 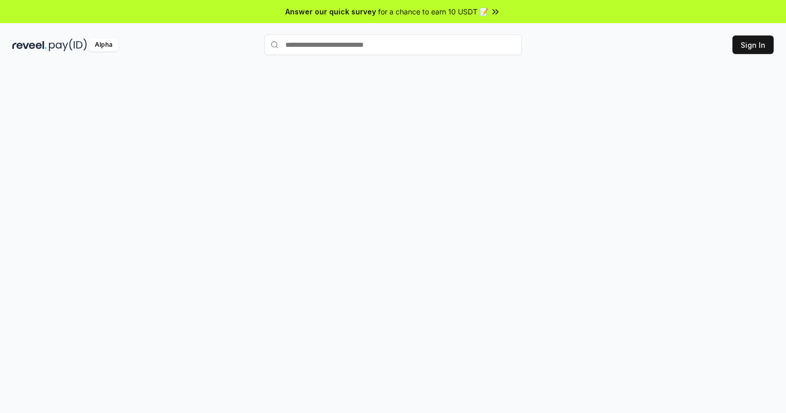 I want to click on div: Alpha, so click(x=104, y=45).